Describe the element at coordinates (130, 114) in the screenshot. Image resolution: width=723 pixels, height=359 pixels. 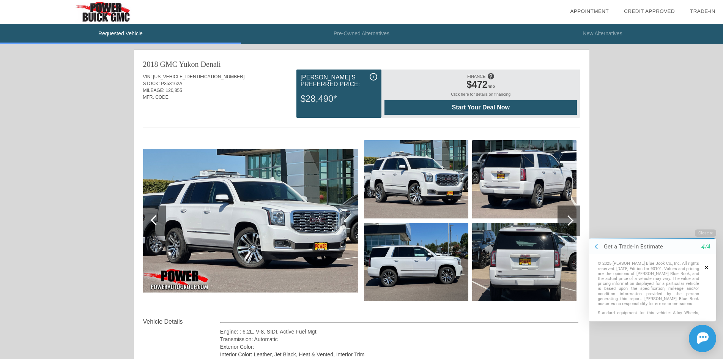
I see `img: logo` at that location.